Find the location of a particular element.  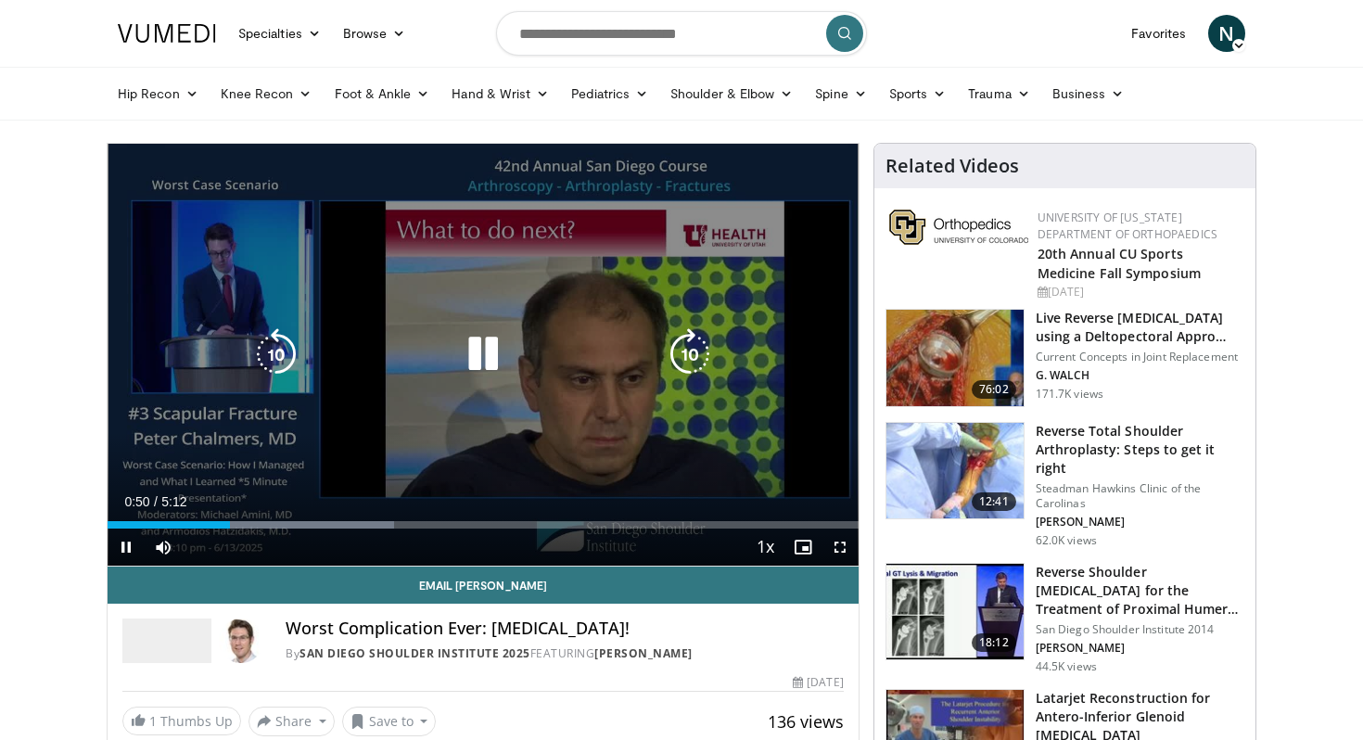

a: San Diego Shoulder Institute 2025 is located at coordinates (415, 653).